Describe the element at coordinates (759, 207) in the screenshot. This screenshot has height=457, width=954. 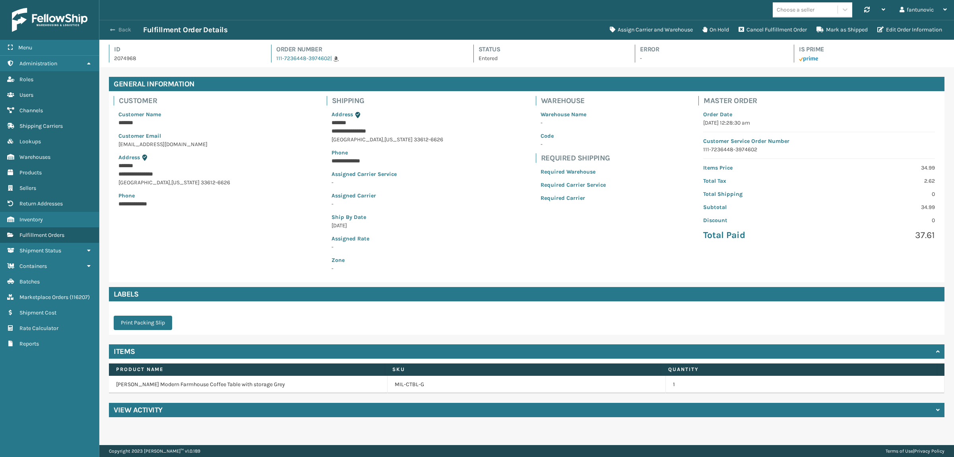
I see `p: Subtotal` at that location.